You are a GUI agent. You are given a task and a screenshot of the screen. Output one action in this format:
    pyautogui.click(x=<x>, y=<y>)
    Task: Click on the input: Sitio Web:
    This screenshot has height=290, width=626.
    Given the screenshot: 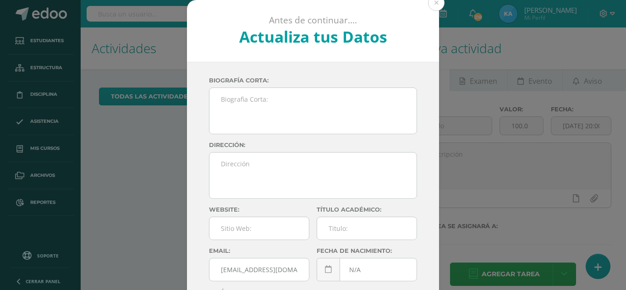 What is the action you would take?
    pyautogui.click(x=259, y=228)
    